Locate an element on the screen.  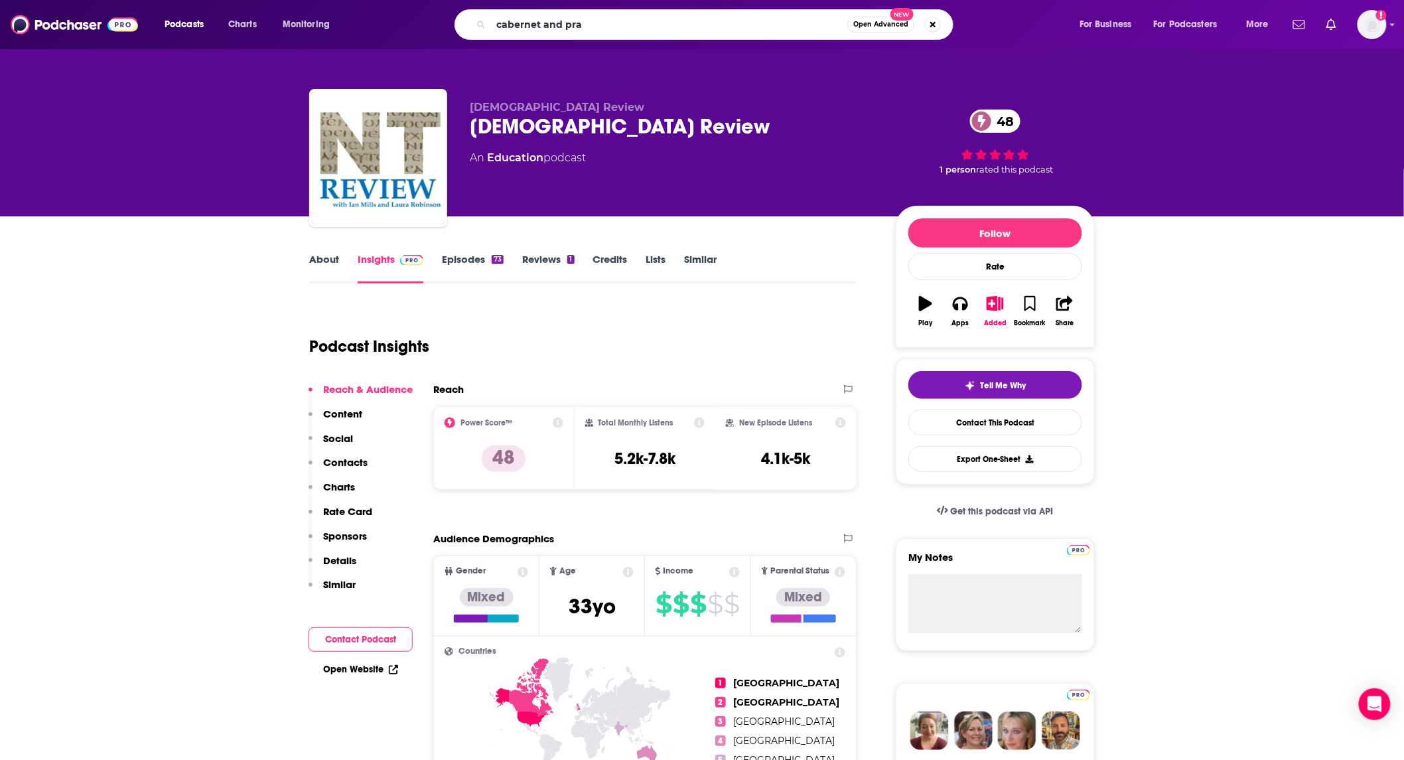
span: rated this podcast is located at coordinates (1015, 169).